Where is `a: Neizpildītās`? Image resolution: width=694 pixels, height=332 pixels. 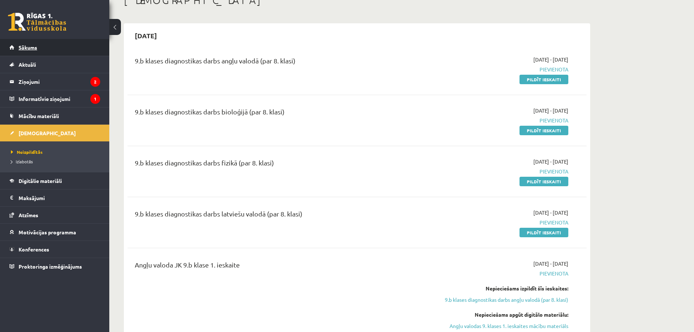
a: Neizpildītās is located at coordinates (56, 152).